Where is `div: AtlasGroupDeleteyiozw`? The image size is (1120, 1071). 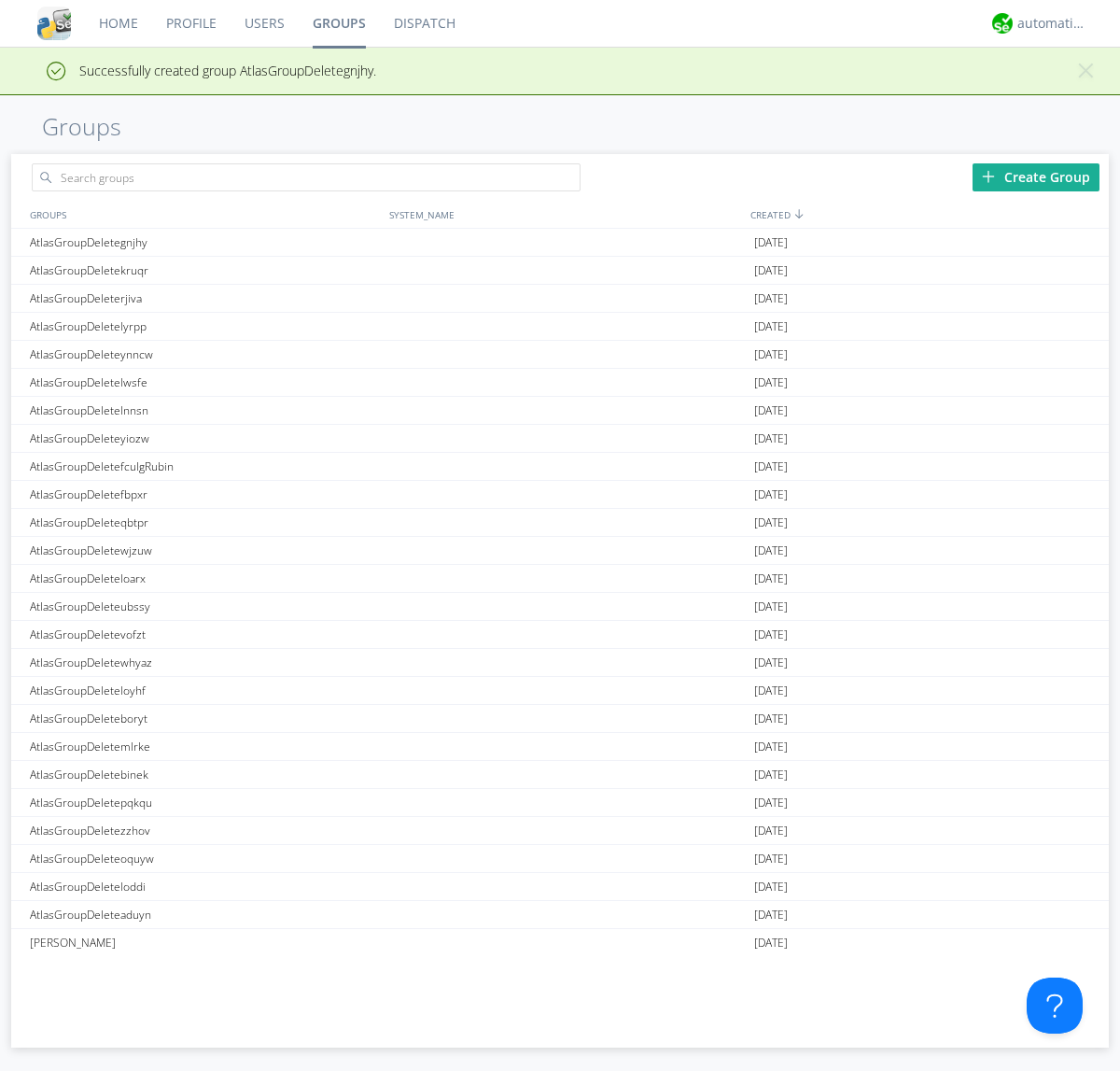
div: AtlasGroupDeleteyiozw is located at coordinates (205, 438).